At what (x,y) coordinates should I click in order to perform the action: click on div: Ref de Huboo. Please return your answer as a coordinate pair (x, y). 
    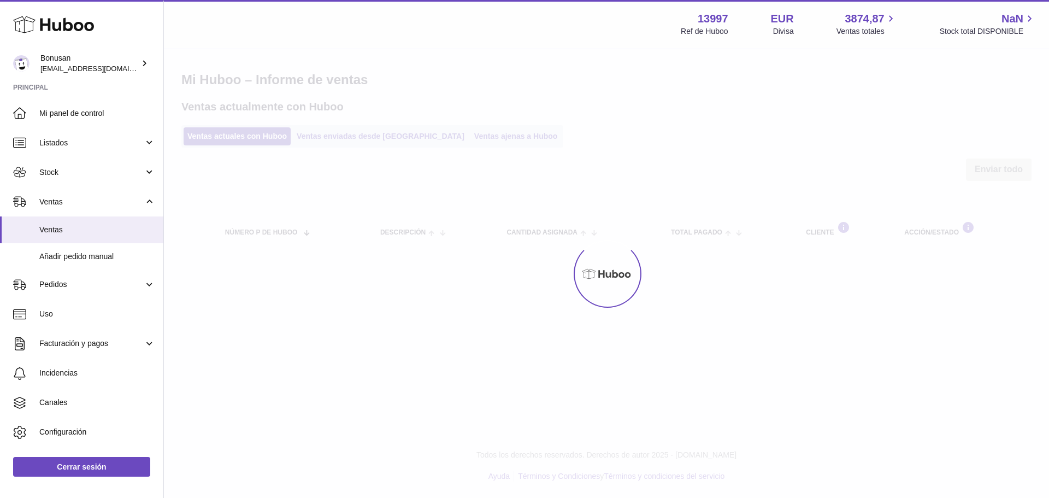
    Looking at the image, I should click on (705, 31).